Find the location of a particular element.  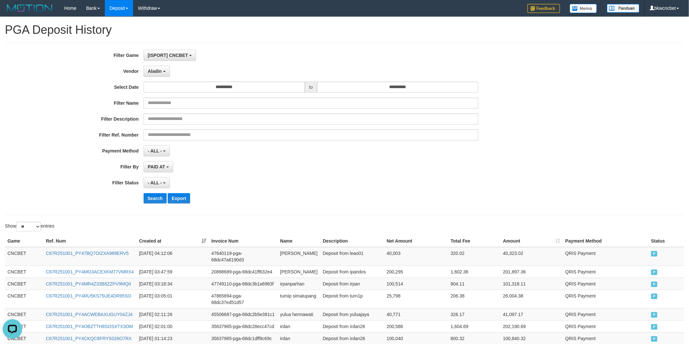

td: yulua hermawati is located at coordinates (299, 314).